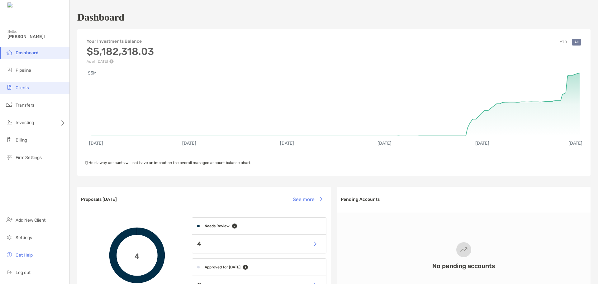 Image resolution: width=598 pixels, height=284 pixels. I want to click on img: firm-settings icon, so click(9, 157).